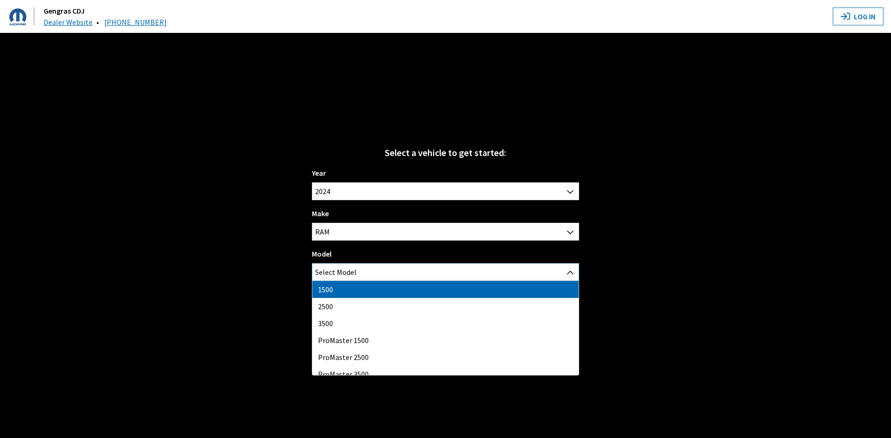  I want to click on li: ProMaster 2500, so click(445, 357).